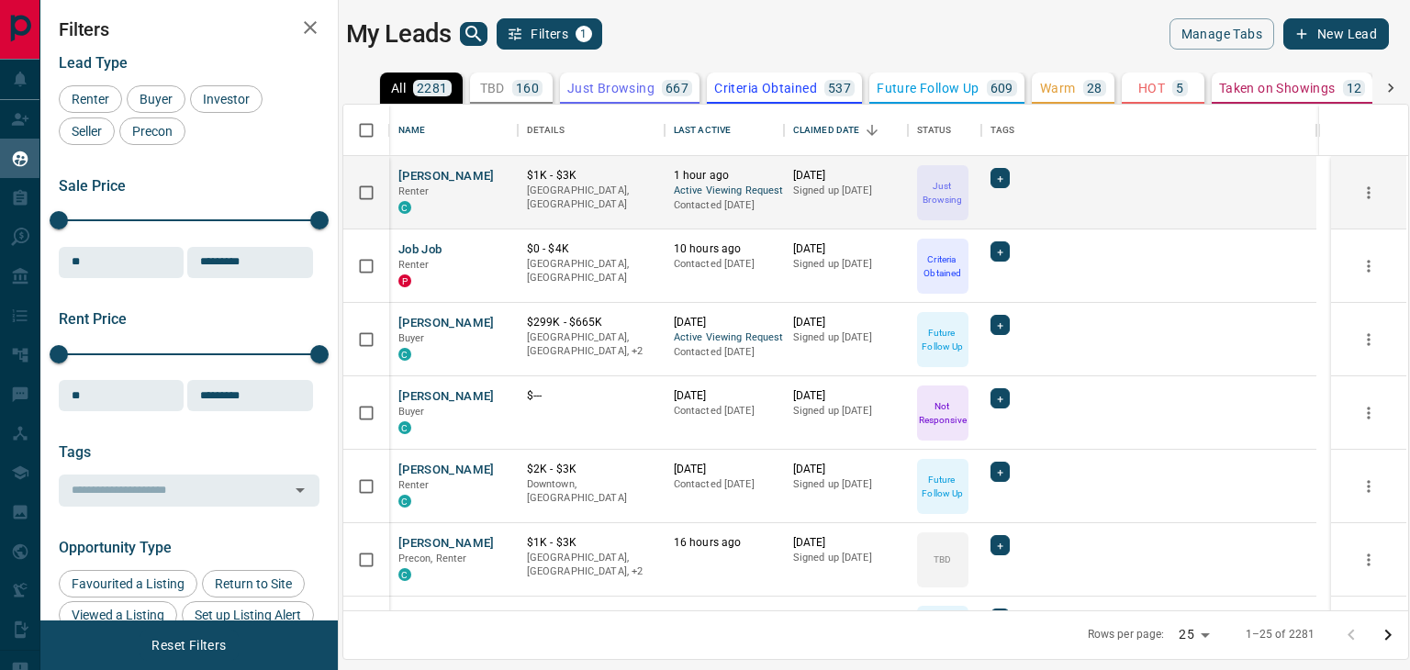 The height and width of the screenshot is (670, 1410). I want to click on div: Claimed Date, so click(826, 130).